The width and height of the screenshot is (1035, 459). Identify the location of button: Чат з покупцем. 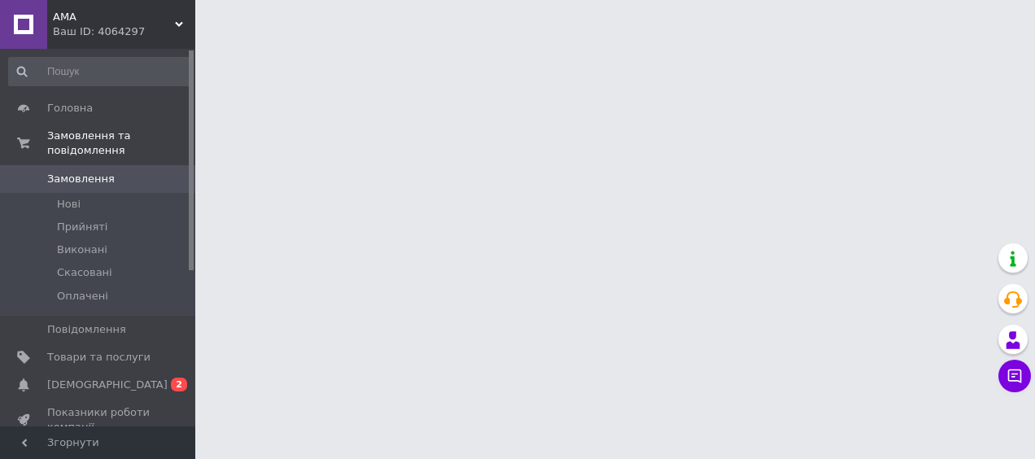
(1015, 376).